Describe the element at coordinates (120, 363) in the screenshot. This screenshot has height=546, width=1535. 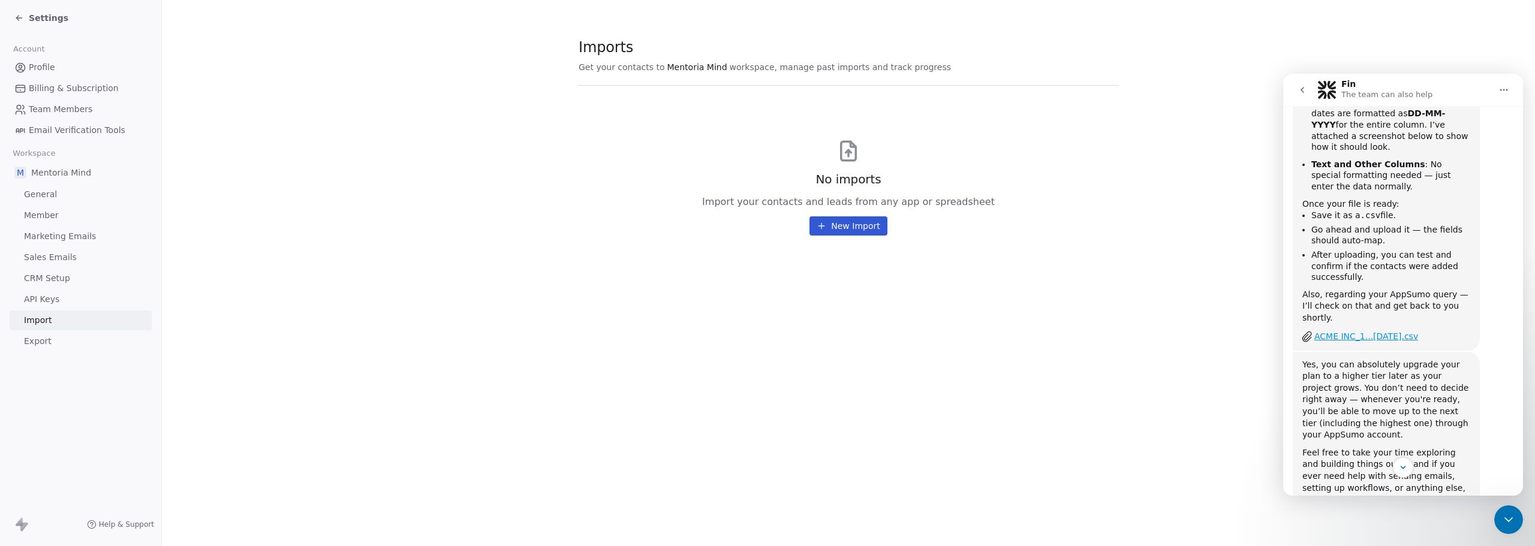
I see `div: Harinder says…` at that location.